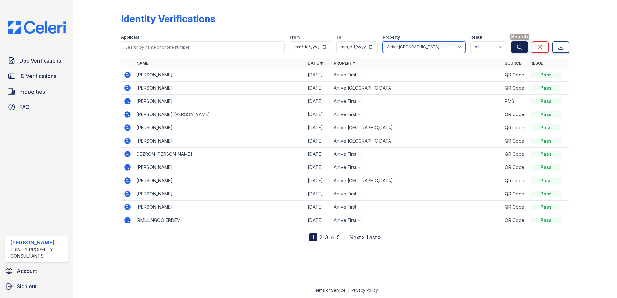  Describe the element at coordinates (36, 287) in the screenshot. I see `a: Sign out` at that location.